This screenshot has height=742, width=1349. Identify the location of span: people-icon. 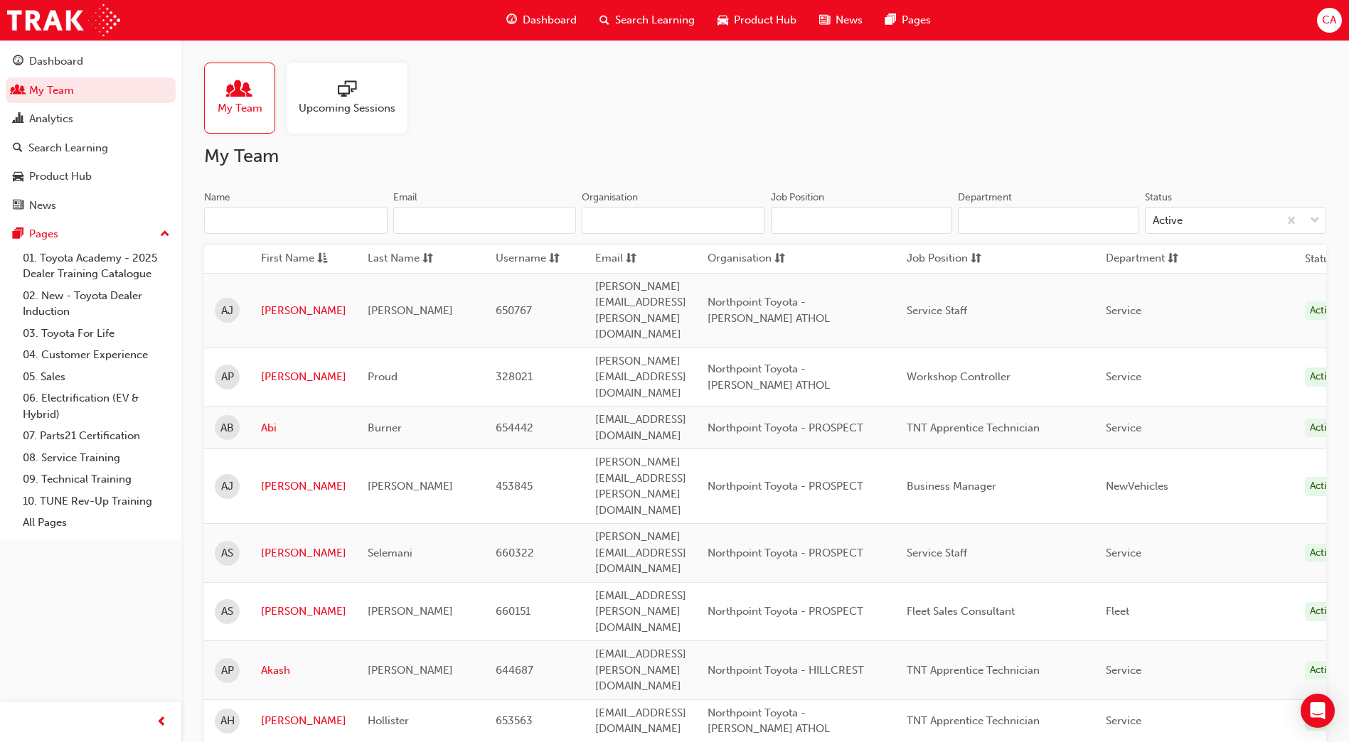
(18, 91).